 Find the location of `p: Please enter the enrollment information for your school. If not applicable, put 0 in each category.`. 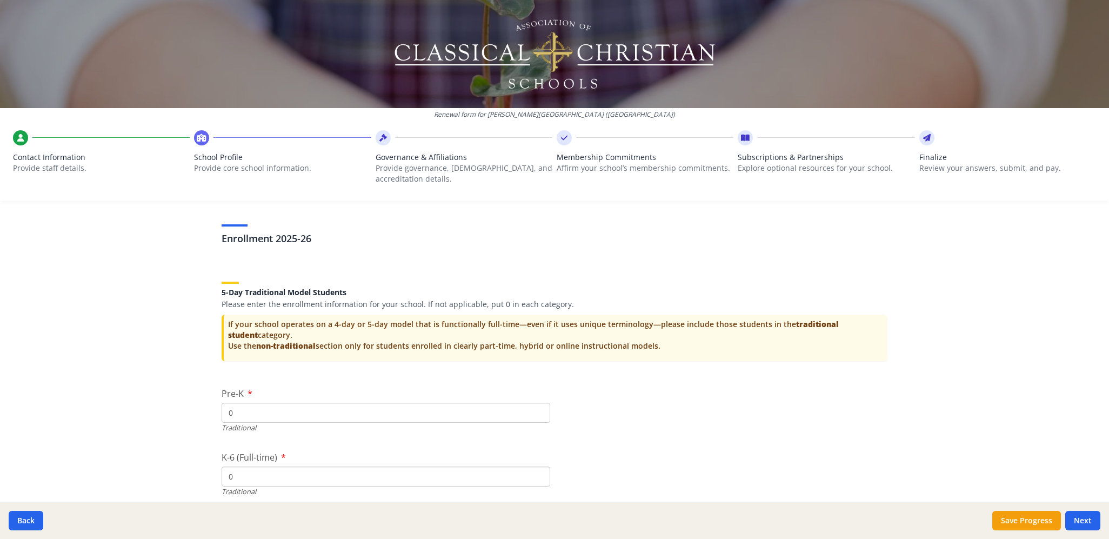

p: Please enter the enrollment information for your school. If not applicable, put 0 in each category. is located at coordinates (554, 304).